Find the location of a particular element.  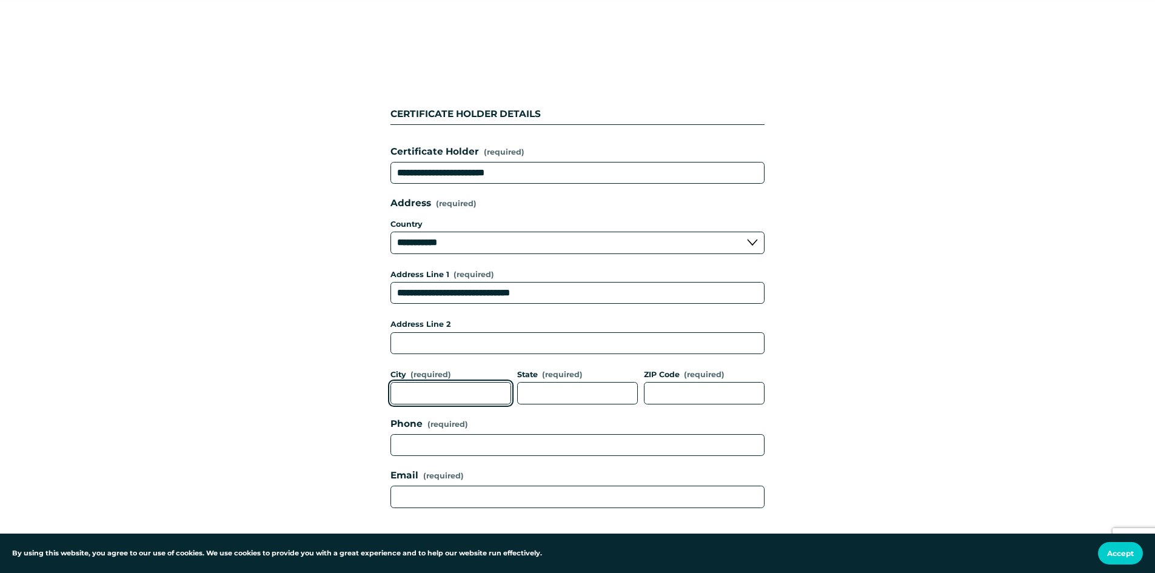

div: ZIP Code is located at coordinates (704, 375).